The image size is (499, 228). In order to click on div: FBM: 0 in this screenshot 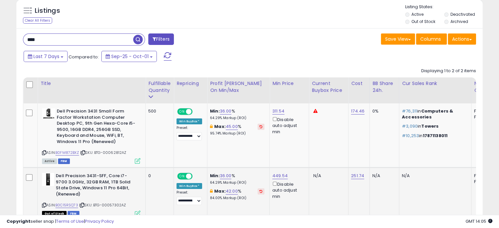, I will do `click(484, 117)`.